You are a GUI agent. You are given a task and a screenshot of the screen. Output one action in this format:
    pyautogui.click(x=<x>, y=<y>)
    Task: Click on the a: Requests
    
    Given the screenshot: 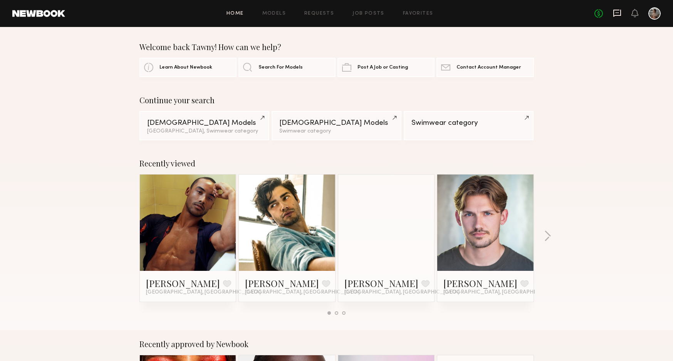 What is the action you would take?
    pyautogui.click(x=319, y=13)
    